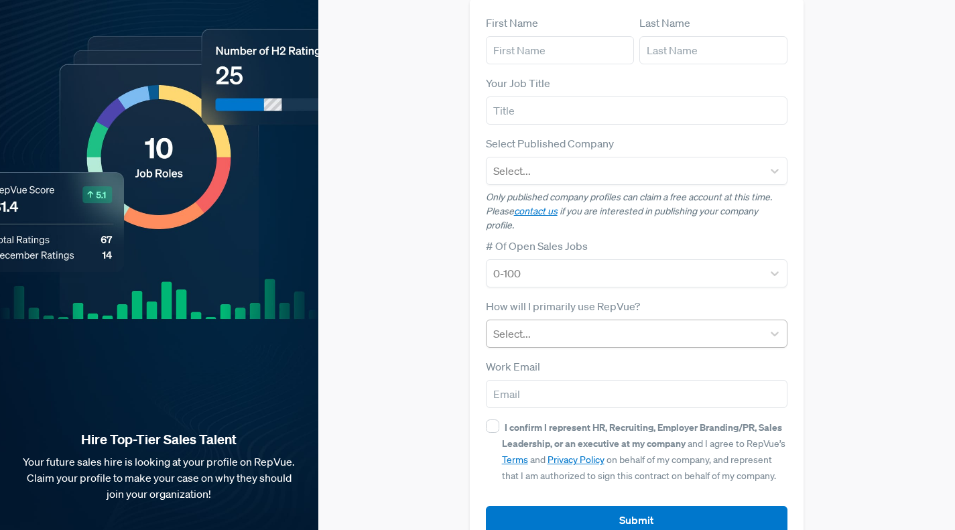  What do you see at coordinates (159, 478) in the screenshot?
I see `p: Your future sales hire is looking at your profile on RepVue. Claim your profile to make your case...` at bounding box center [159, 478].